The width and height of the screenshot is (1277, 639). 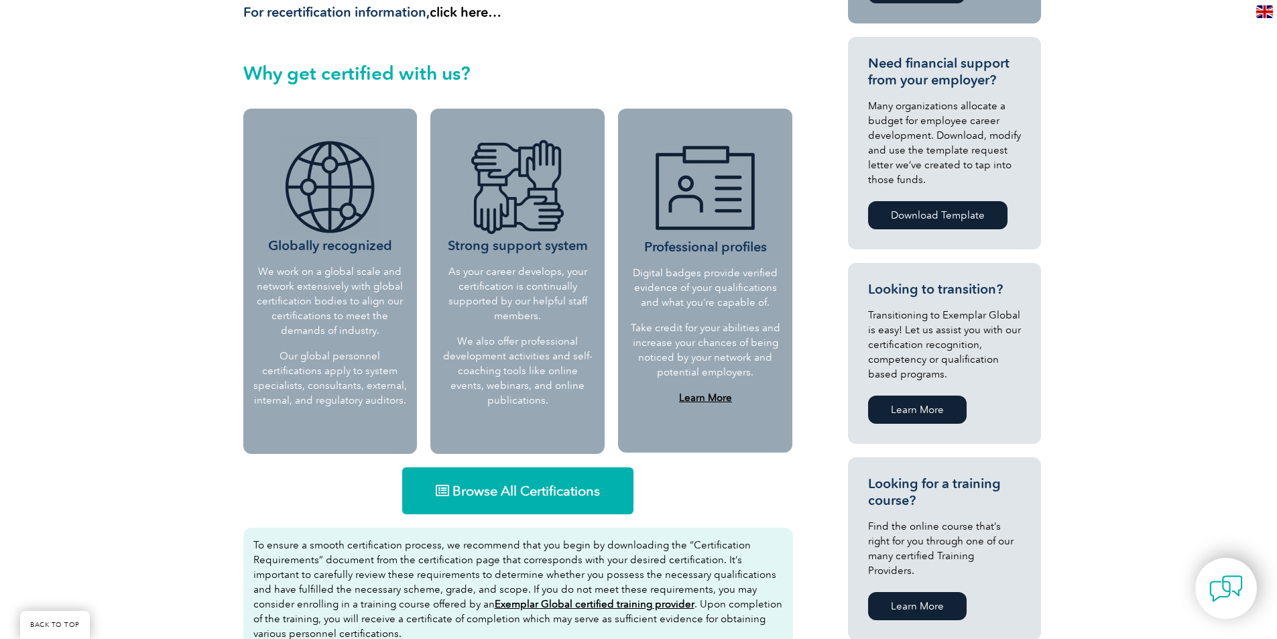 I want to click on p: Find the online course that’s right for you through one of our many certified Training Providers., so click(x=944, y=548).